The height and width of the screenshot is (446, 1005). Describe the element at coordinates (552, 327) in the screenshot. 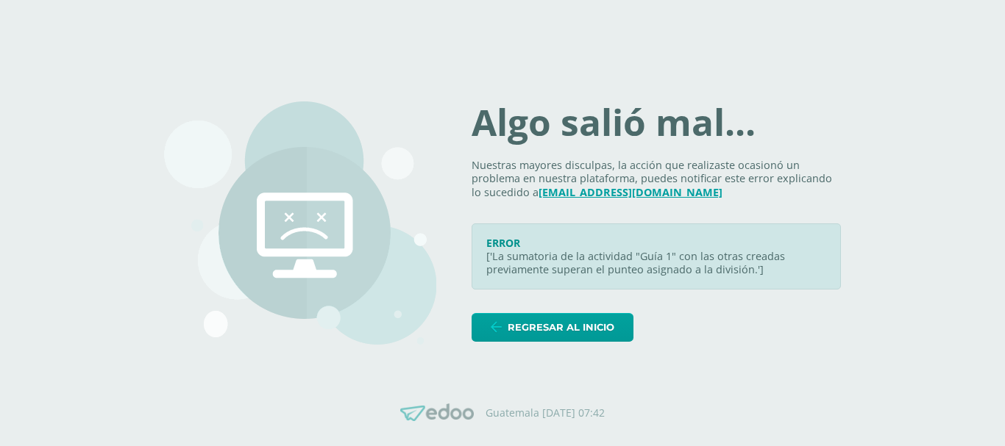

I see `a: Regresar al inicio` at that location.